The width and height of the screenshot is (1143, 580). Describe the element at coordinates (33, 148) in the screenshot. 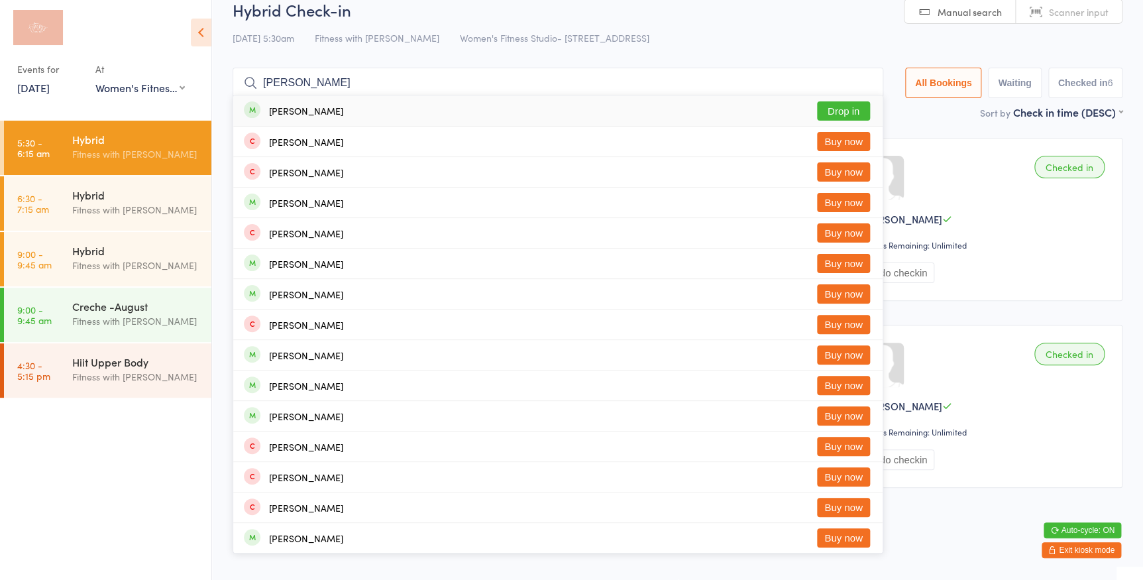

I see `time: 5:30 - 6:15 am` at that location.